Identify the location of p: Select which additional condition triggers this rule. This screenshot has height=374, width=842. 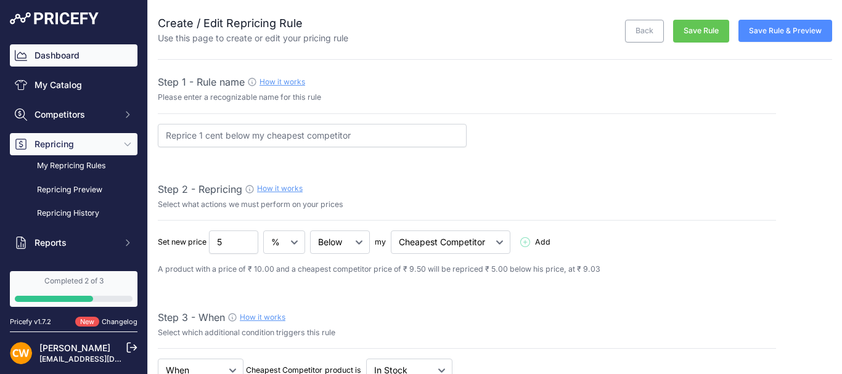
(467, 333).